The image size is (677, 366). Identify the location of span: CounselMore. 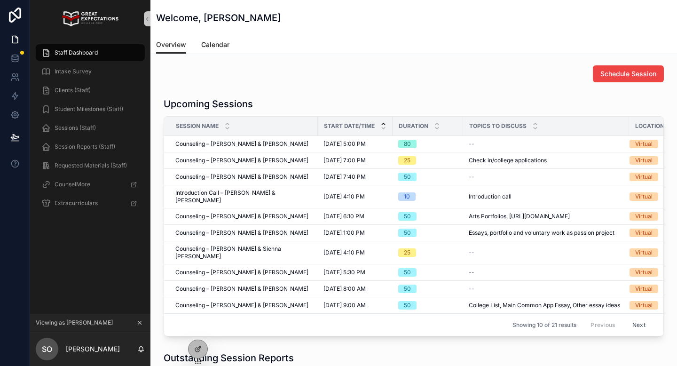
(72, 184).